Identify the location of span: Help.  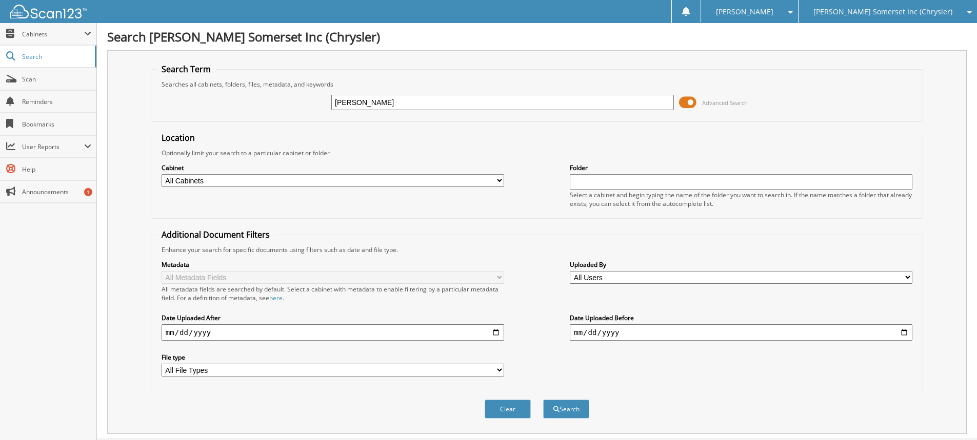
(56, 169).